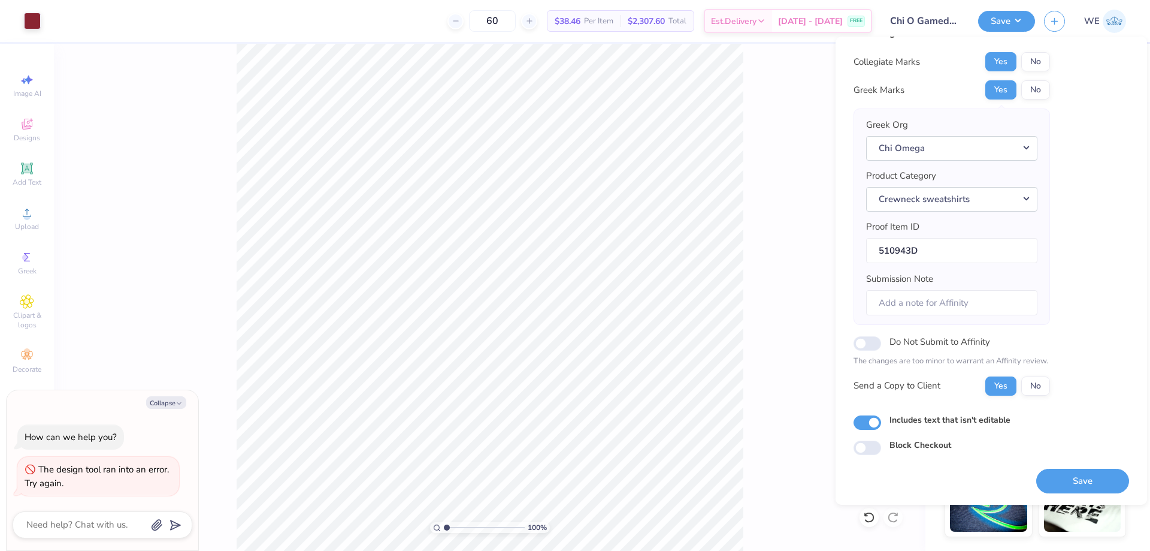  I want to click on a: WE, so click(1105, 21).